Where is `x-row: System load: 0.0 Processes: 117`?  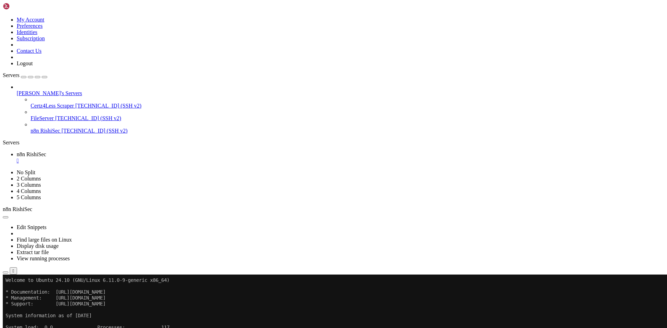 x-row: System load: 0.0 Processes: 117 is located at coordinates (290, 53).